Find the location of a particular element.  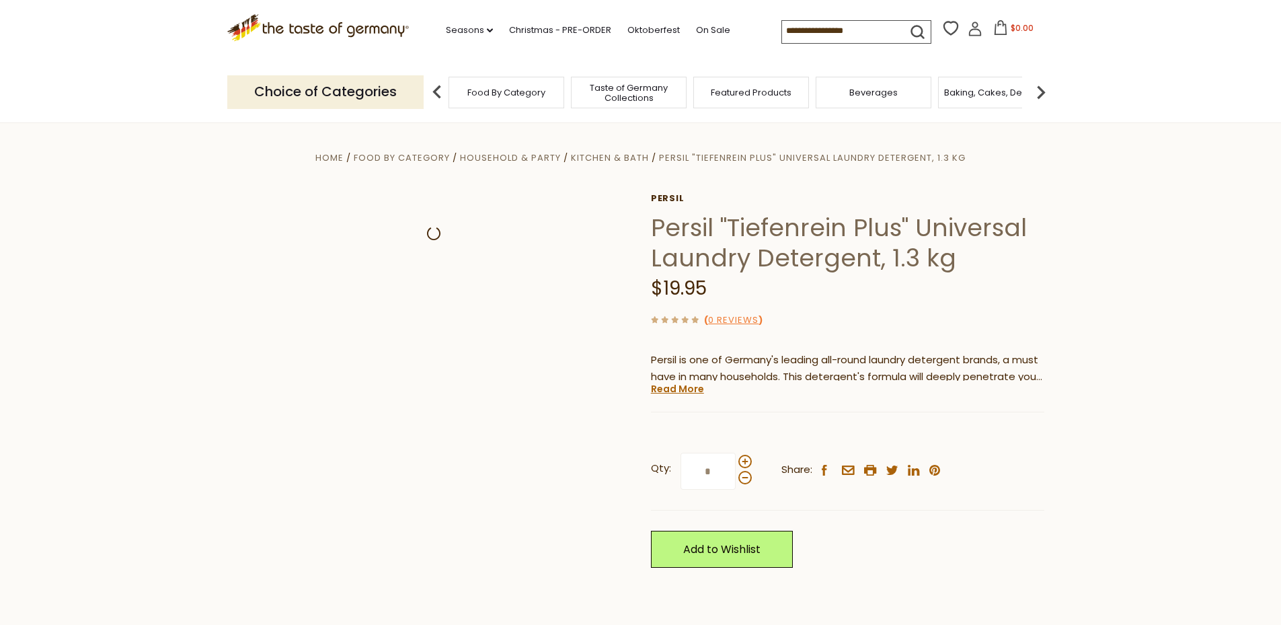

p: Choice of Categories is located at coordinates (326, 91).